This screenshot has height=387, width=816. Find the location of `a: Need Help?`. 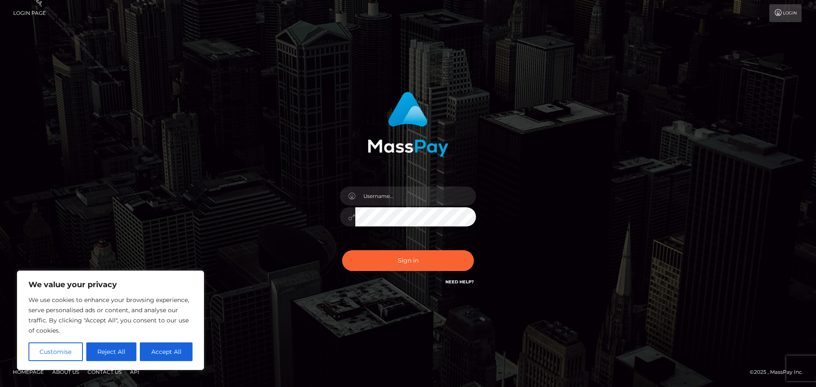

a: Need Help? is located at coordinates (459, 282).